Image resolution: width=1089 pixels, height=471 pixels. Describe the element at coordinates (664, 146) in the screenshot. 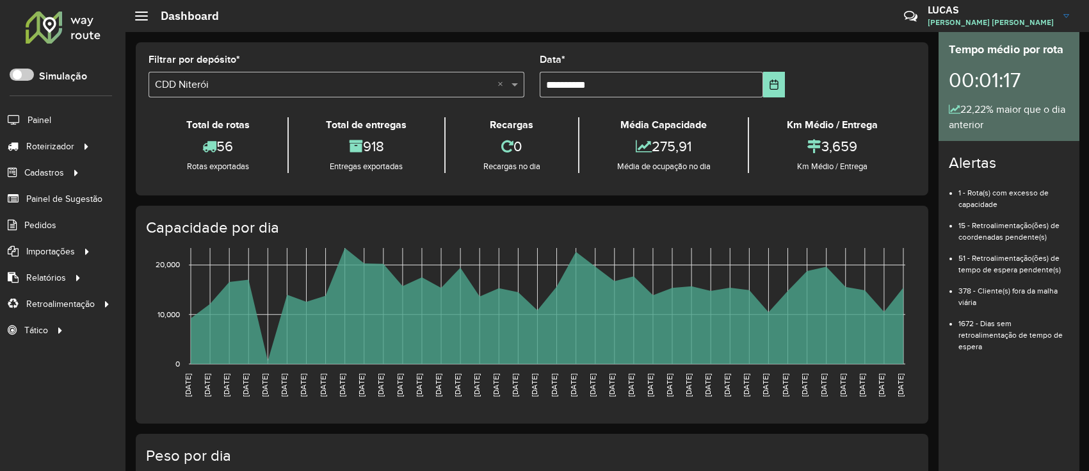

I see `div: 275,91` at that location.